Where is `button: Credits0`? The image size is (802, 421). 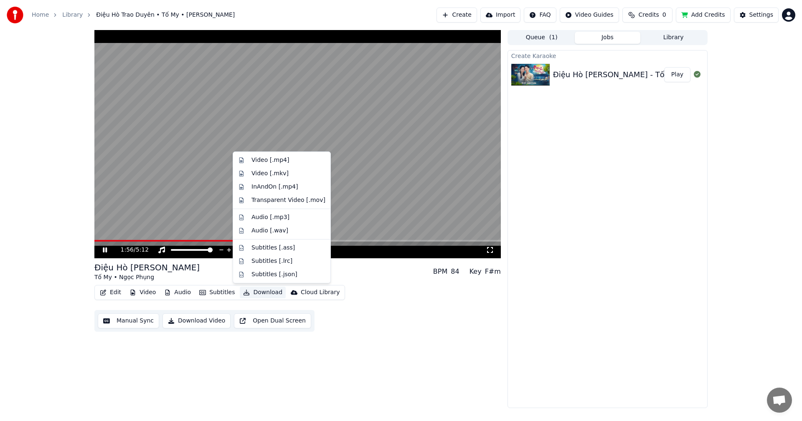
button: Credits0 is located at coordinates (647, 15).